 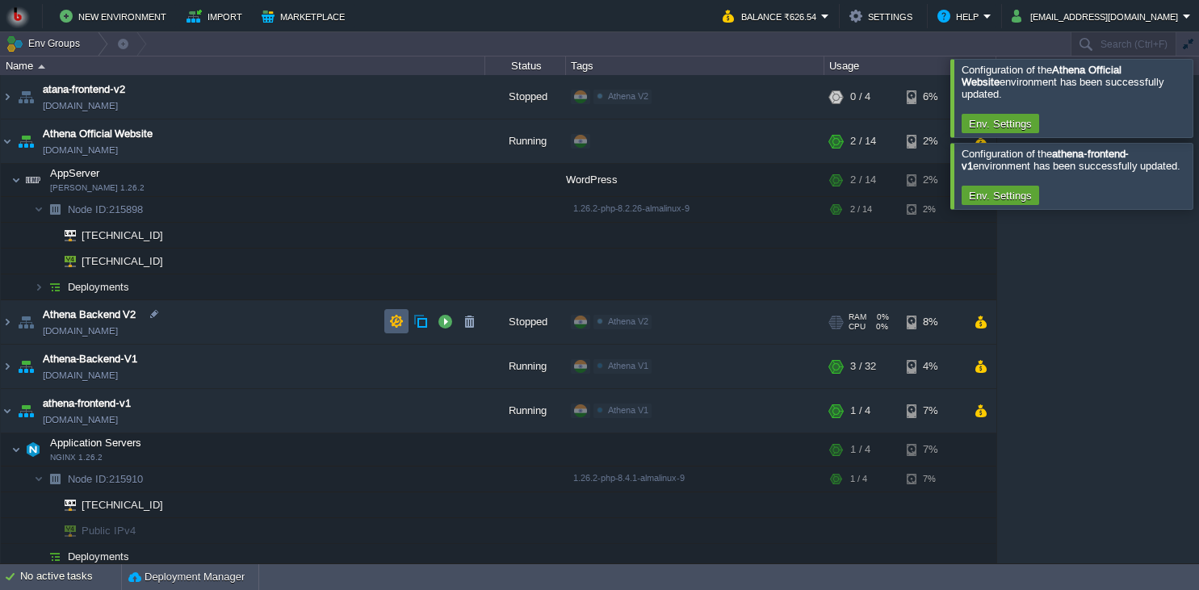 What do you see at coordinates (187, 577) in the screenshot?
I see `button: Deployment Manager` at bounding box center [187, 577].